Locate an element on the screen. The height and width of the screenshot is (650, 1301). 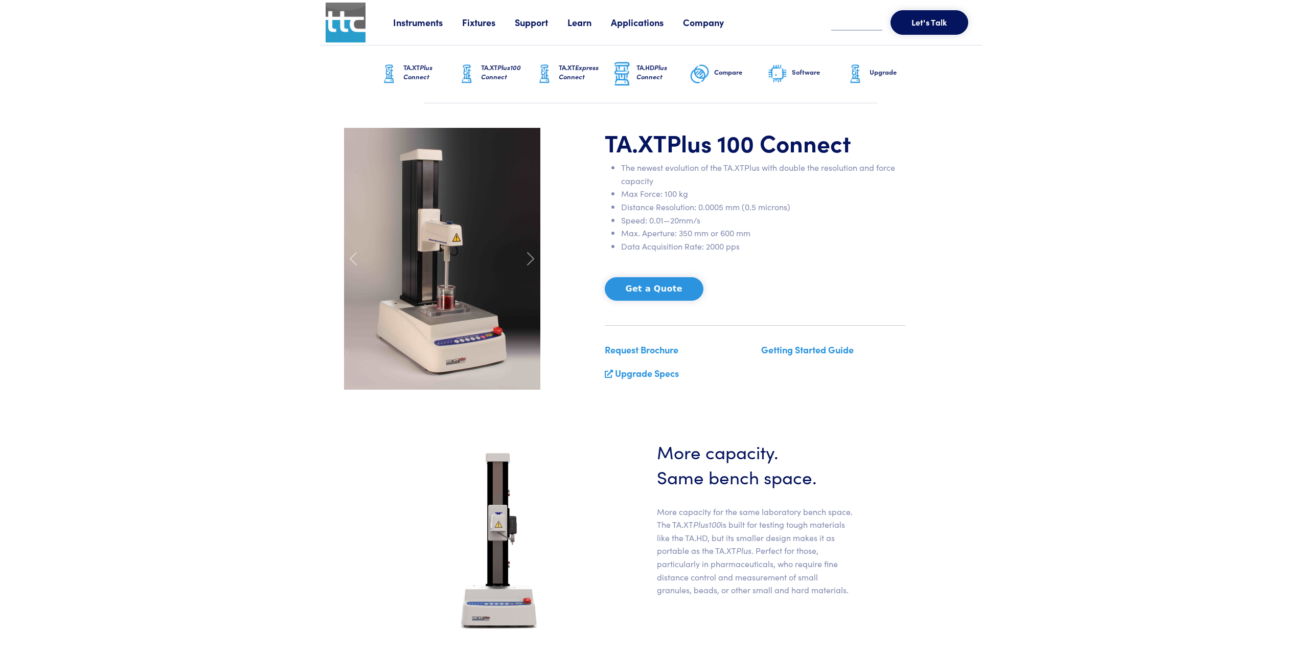
a: TA.HDPlus Connect is located at coordinates (651, 74).